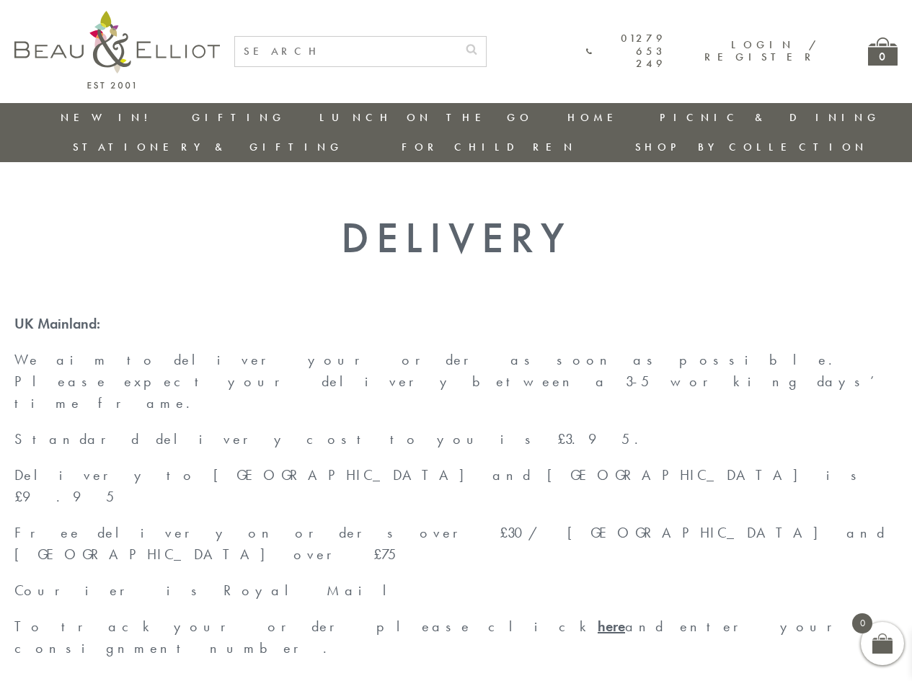 This screenshot has height=681, width=912. Describe the element at coordinates (456, 637) in the screenshot. I see `p: To track your order please click and enter your consignment number.` at that location.